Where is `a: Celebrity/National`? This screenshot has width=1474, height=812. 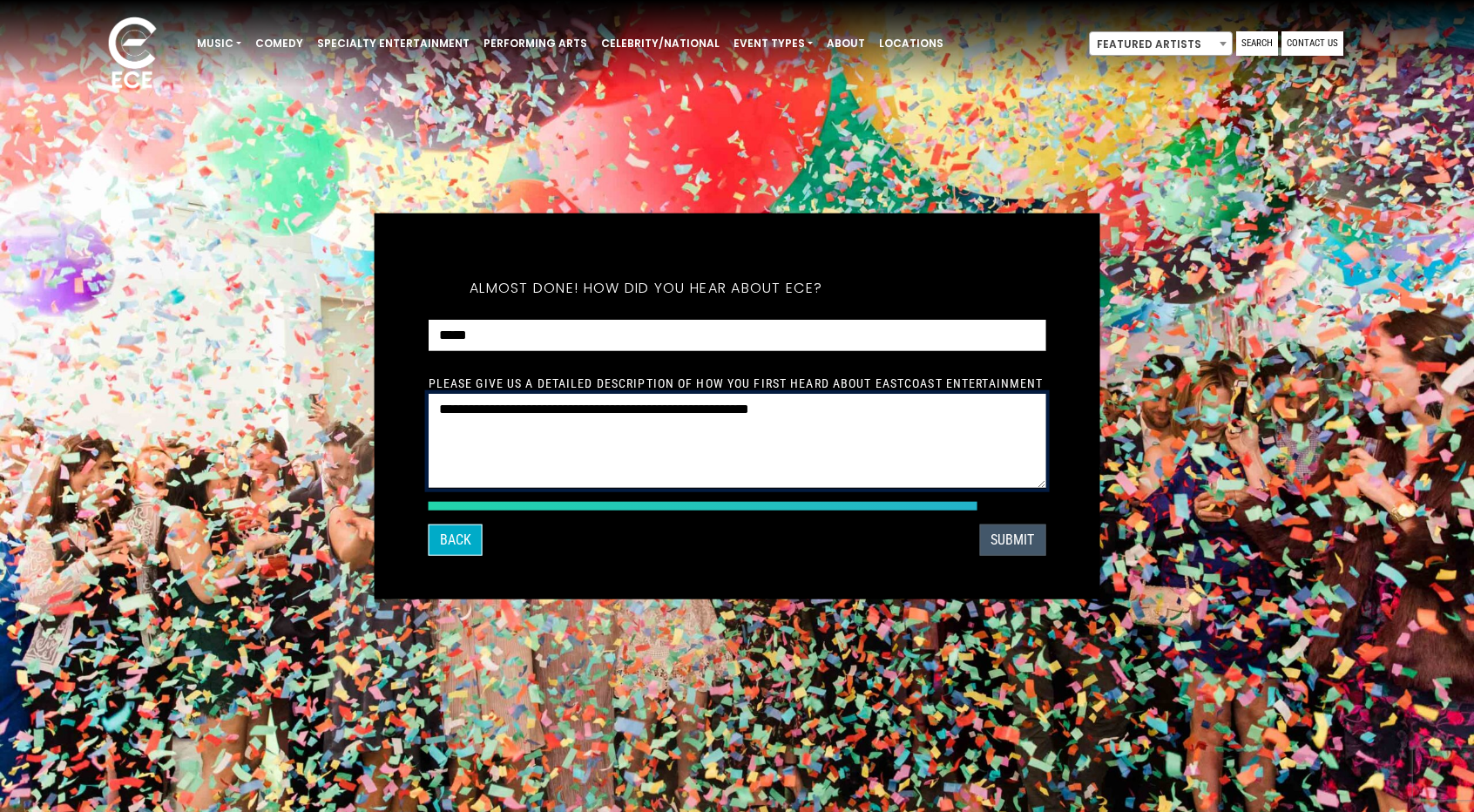
a: Celebrity/National is located at coordinates (660, 44).